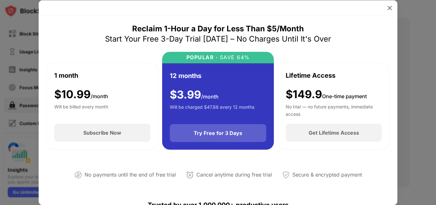 The image size is (436, 205). I want to click on div: No payments until the end of free trial, so click(130, 174).